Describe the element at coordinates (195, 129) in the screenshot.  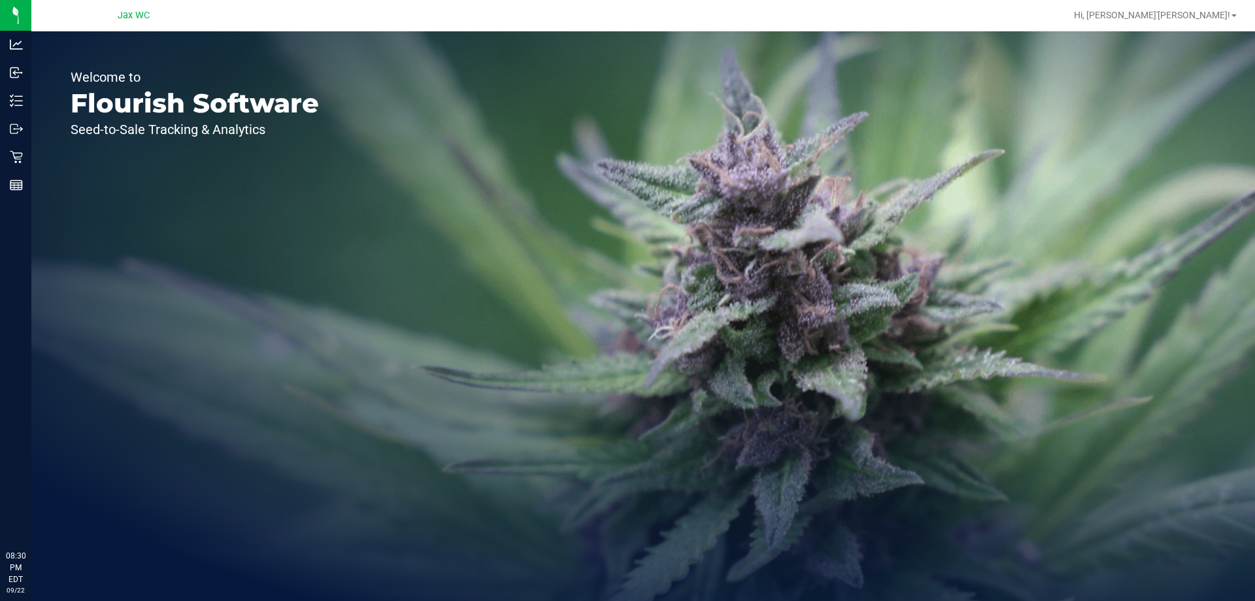
I see `p: Seed-to-Sale Tracking & Analytics` at that location.